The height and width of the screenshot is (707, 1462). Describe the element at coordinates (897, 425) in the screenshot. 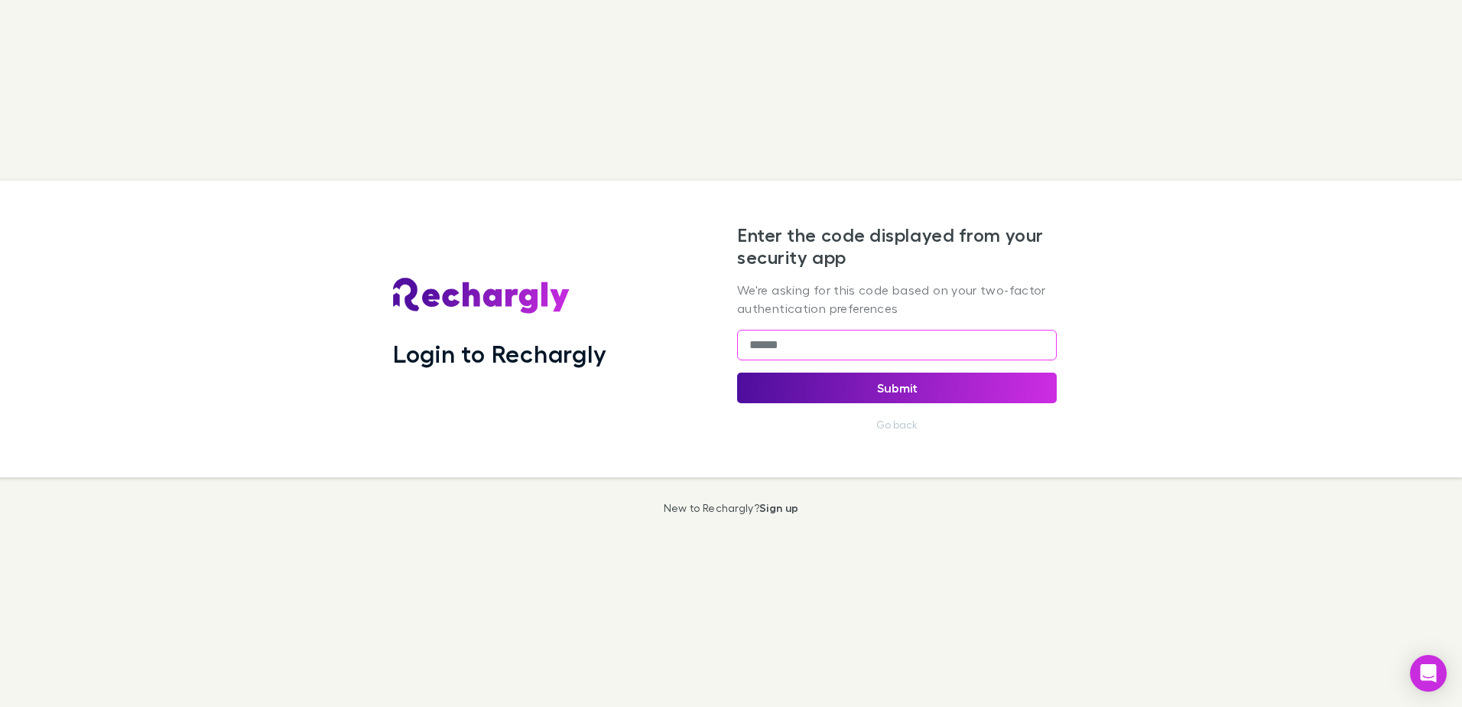

I see `button: Go back` at that location.